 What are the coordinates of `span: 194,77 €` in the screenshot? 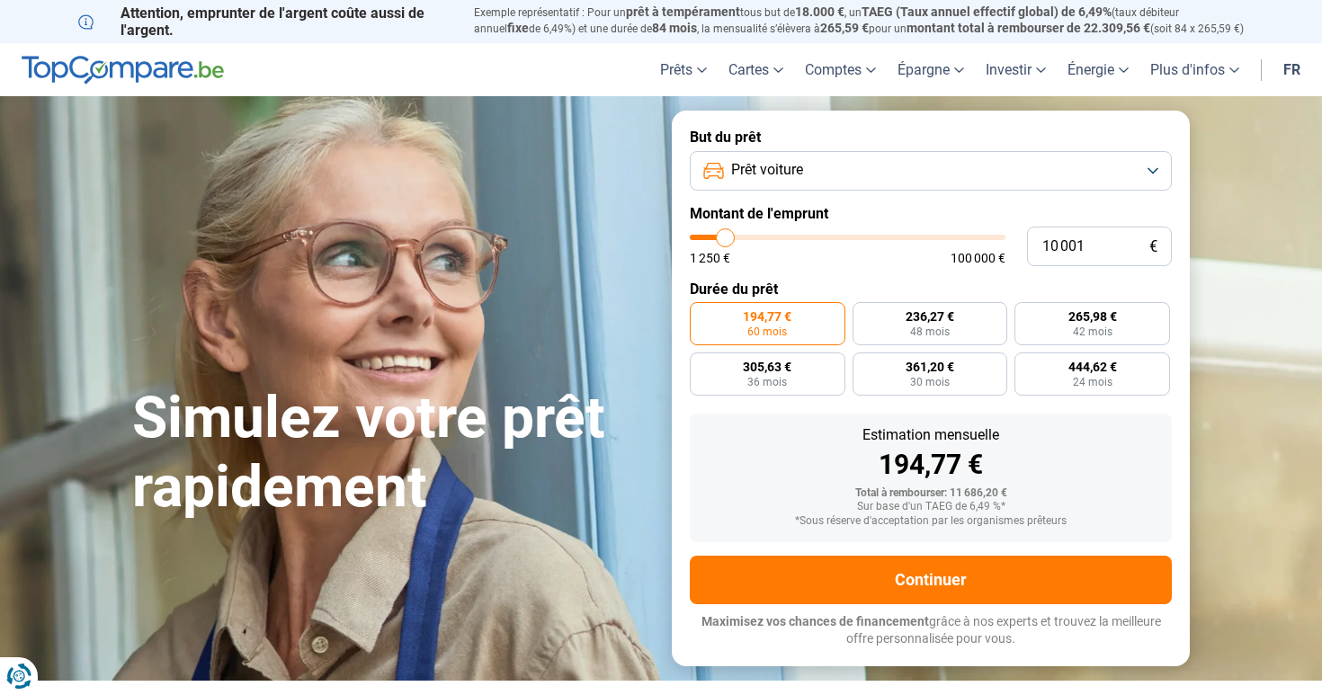 It's located at (767, 317).